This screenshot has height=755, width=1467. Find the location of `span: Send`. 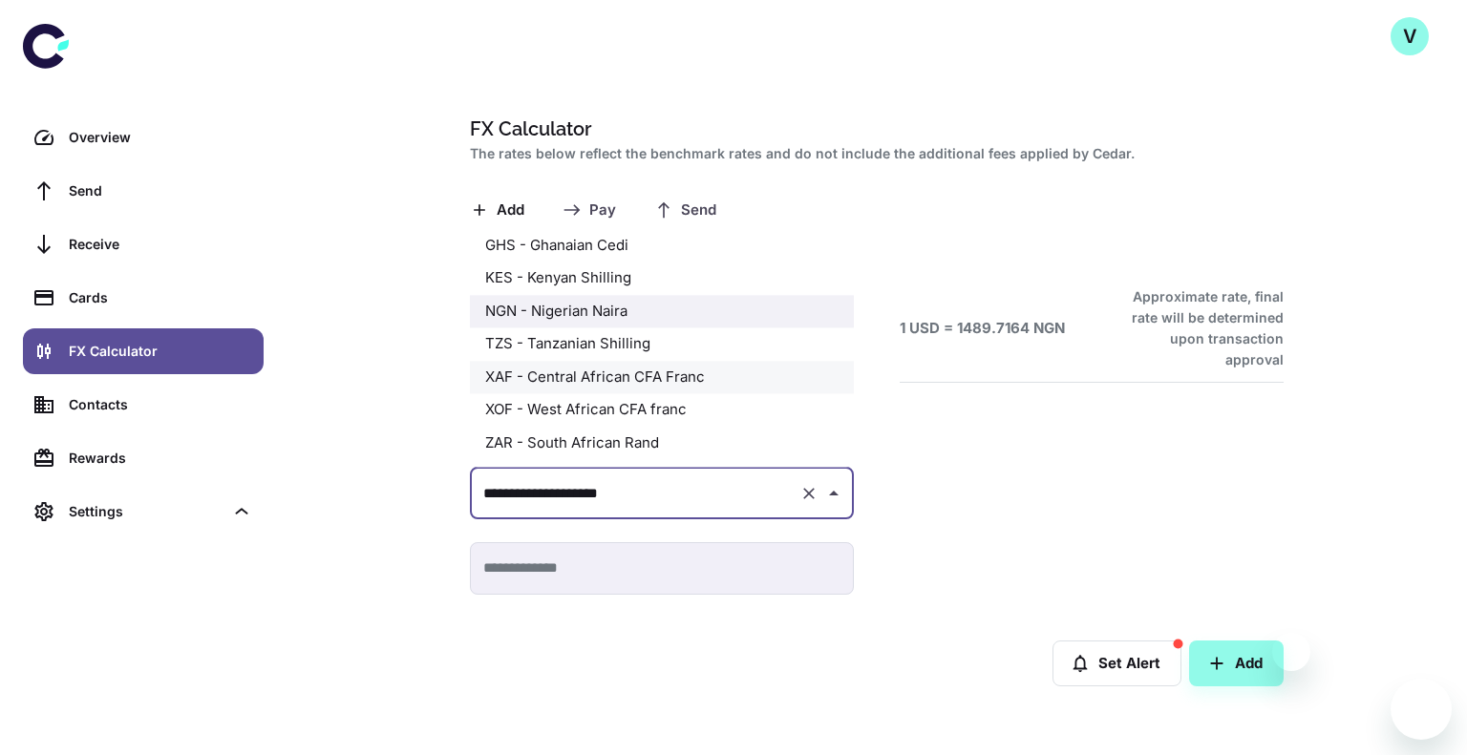

span: Send is located at coordinates (698, 210).